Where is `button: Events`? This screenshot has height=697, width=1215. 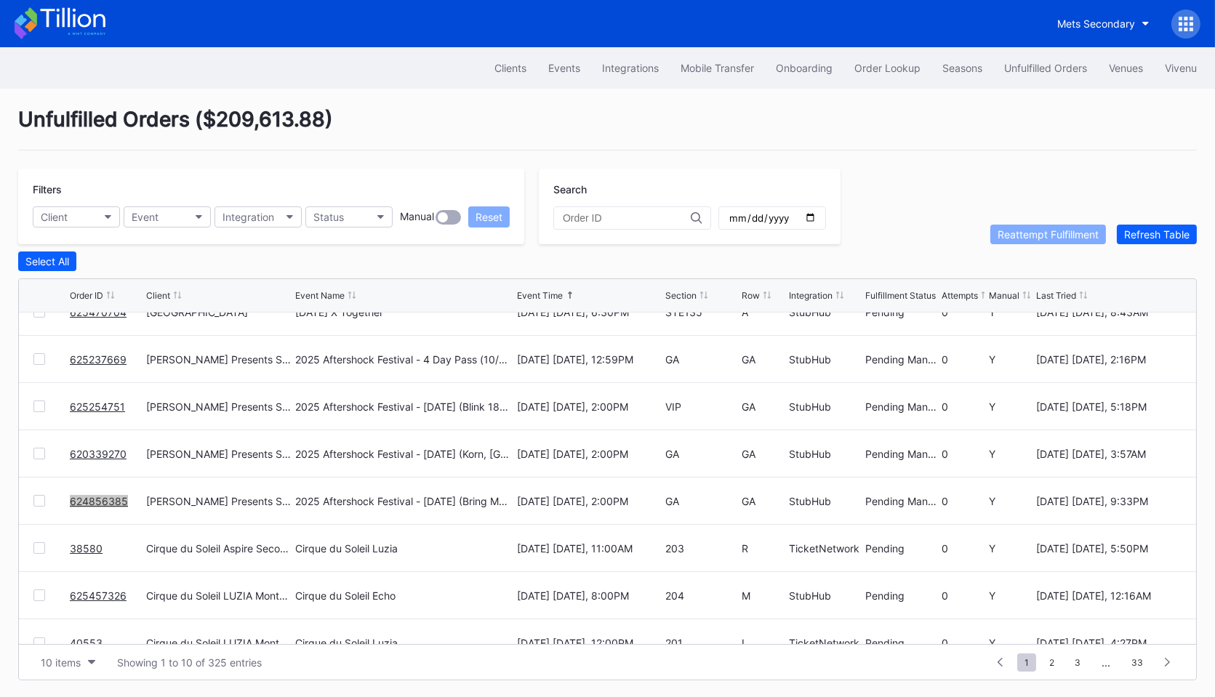 button: Events is located at coordinates (564, 68).